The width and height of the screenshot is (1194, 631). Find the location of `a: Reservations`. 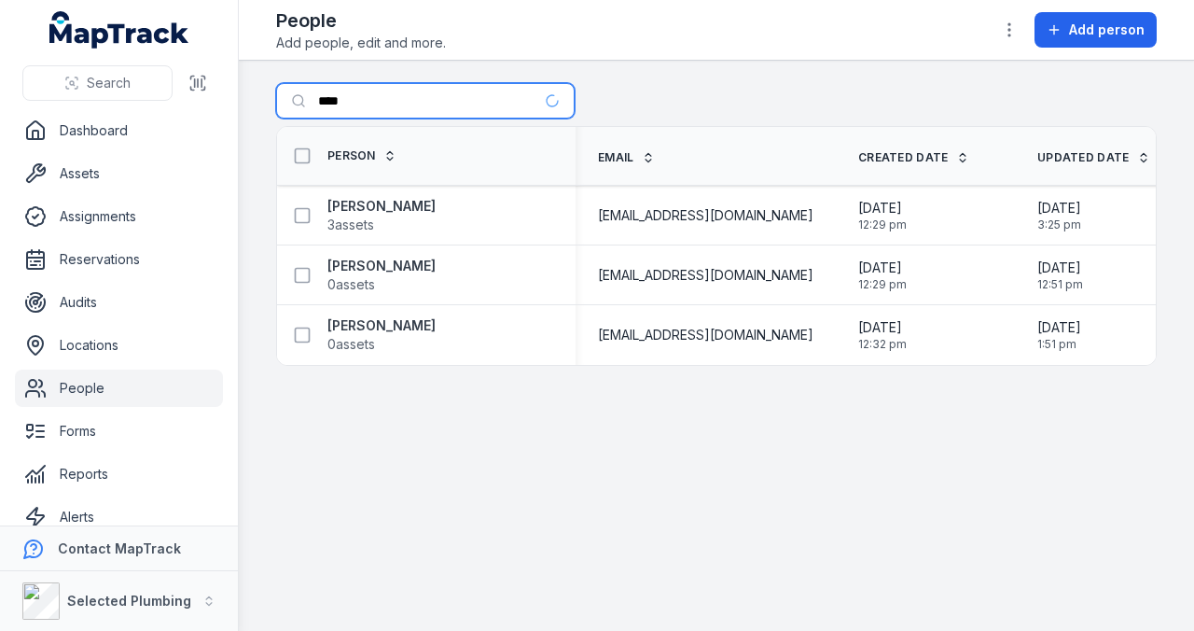

a: Reservations is located at coordinates (118, 259).